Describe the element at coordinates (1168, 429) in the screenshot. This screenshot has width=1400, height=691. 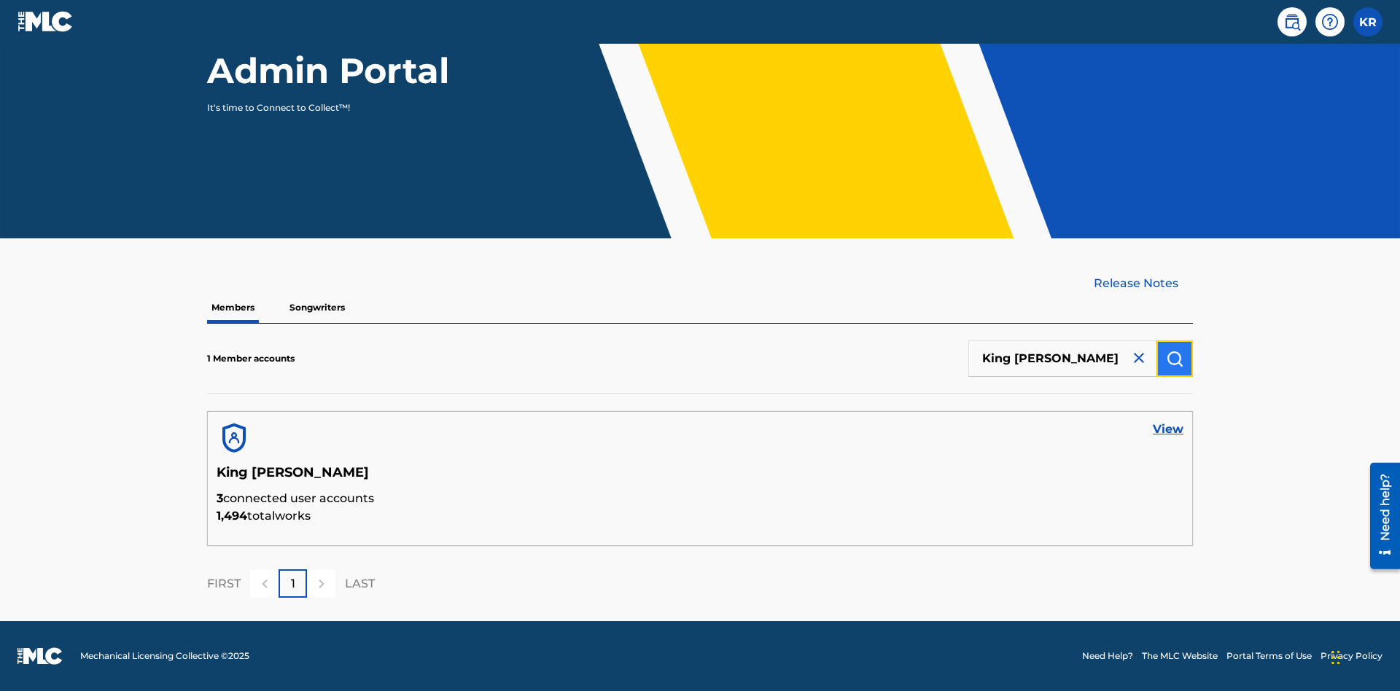
I see `a: View` at that location.